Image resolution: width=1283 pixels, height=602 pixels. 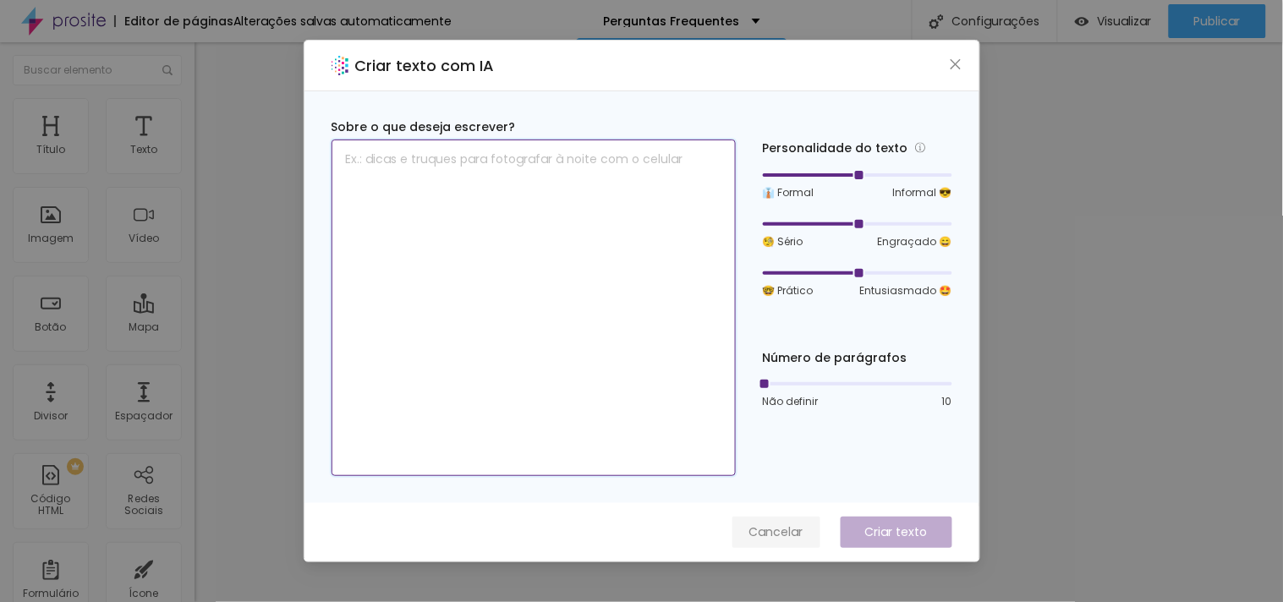 I want to click on font: Não definir, so click(x=791, y=401).